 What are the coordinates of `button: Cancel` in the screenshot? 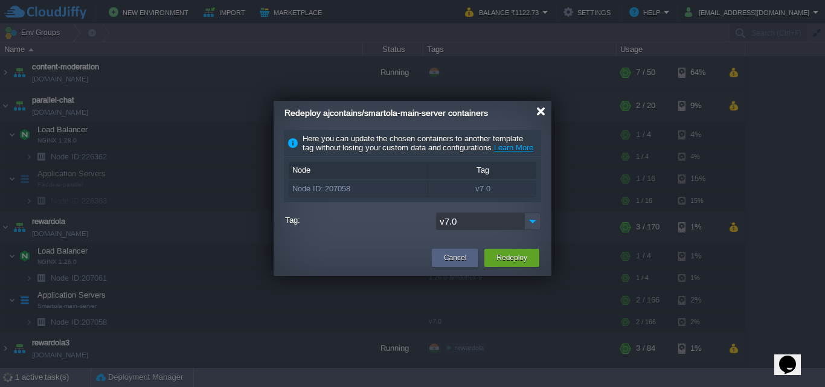 It's located at (455, 258).